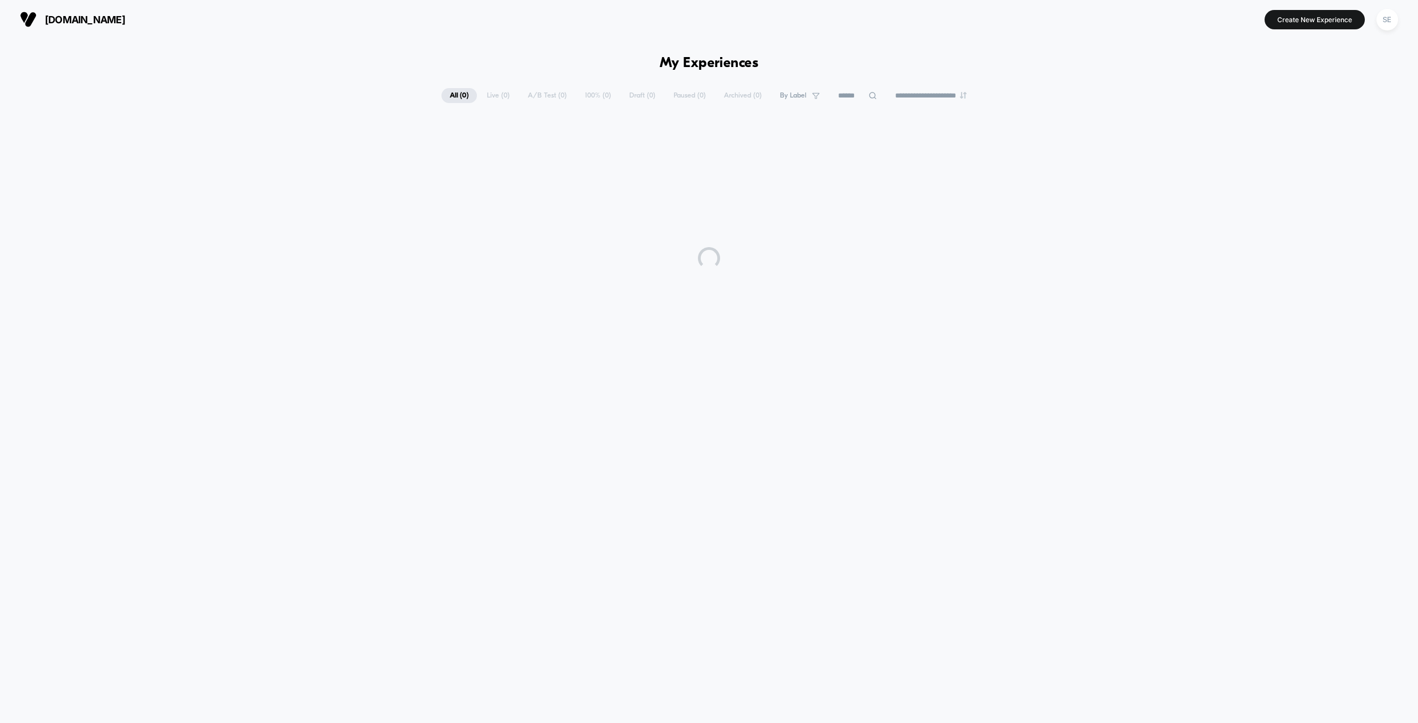 This screenshot has height=723, width=1418. I want to click on span: By Label, so click(793, 95).